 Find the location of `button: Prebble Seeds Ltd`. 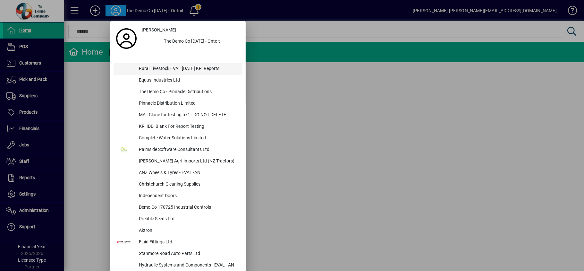

button: Prebble Seeds Ltd is located at coordinates (178, 219).